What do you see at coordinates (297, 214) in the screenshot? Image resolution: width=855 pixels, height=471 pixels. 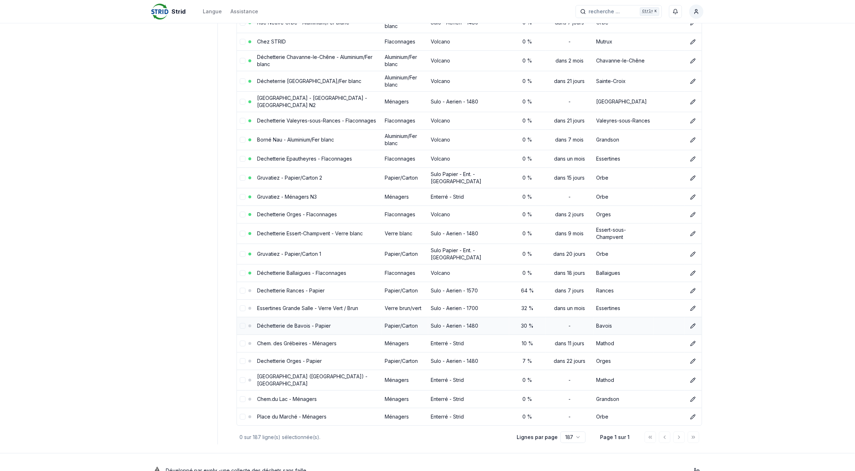 I see `a: Dechetterie Orges - Flaconnages` at bounding box center [297, 214].